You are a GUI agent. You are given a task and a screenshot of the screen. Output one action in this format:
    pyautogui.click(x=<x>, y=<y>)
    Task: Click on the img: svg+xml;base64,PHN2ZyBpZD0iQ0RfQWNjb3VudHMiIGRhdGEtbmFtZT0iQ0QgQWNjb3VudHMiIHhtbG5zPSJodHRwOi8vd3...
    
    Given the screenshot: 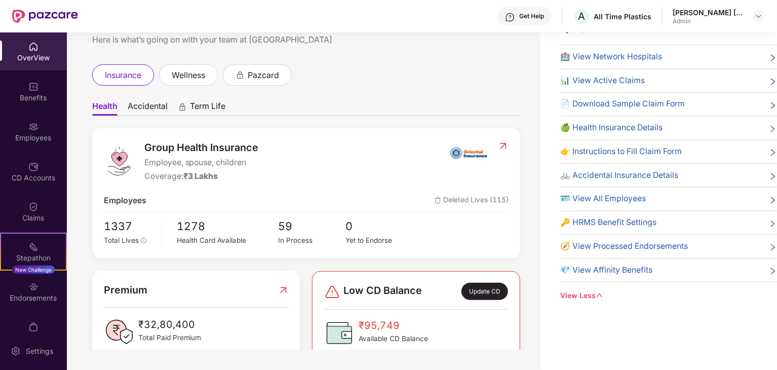 What is the action you would take?
    pyautogui.click(x=33, y=167)
    